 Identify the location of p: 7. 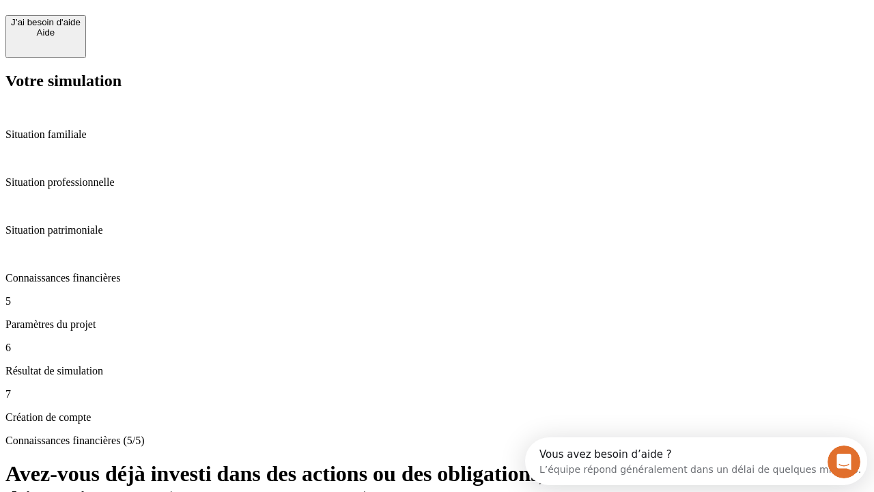
(437, 394).